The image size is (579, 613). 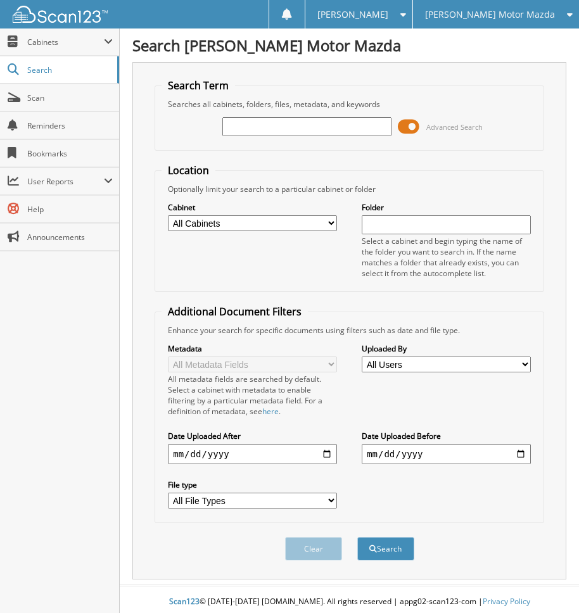 What do you see at coordinates (270, 411) in the screenshot?
I see `a: here` at bounding box center [270, 411].